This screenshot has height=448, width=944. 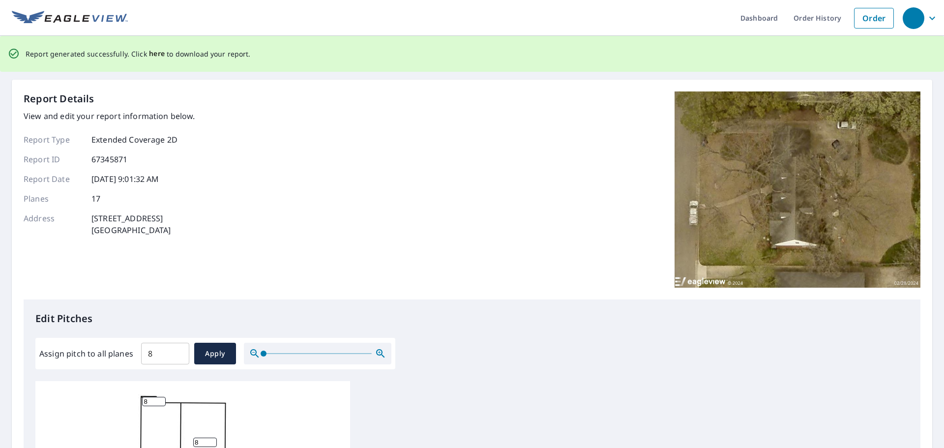 What do you see at coordinates (157, 54) in the screenshot?
I see `button: here` at bounding box center [157, 54].